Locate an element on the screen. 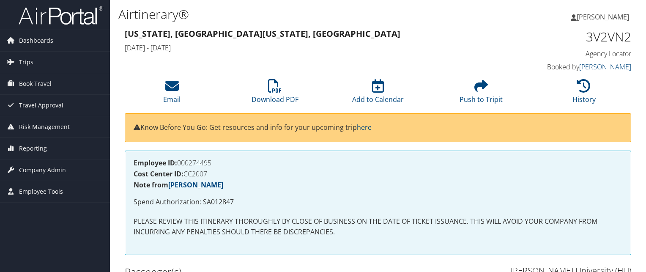 This screenshot has width=646, height=272. a: Push to Tripit is located at coordinates (481, 94).